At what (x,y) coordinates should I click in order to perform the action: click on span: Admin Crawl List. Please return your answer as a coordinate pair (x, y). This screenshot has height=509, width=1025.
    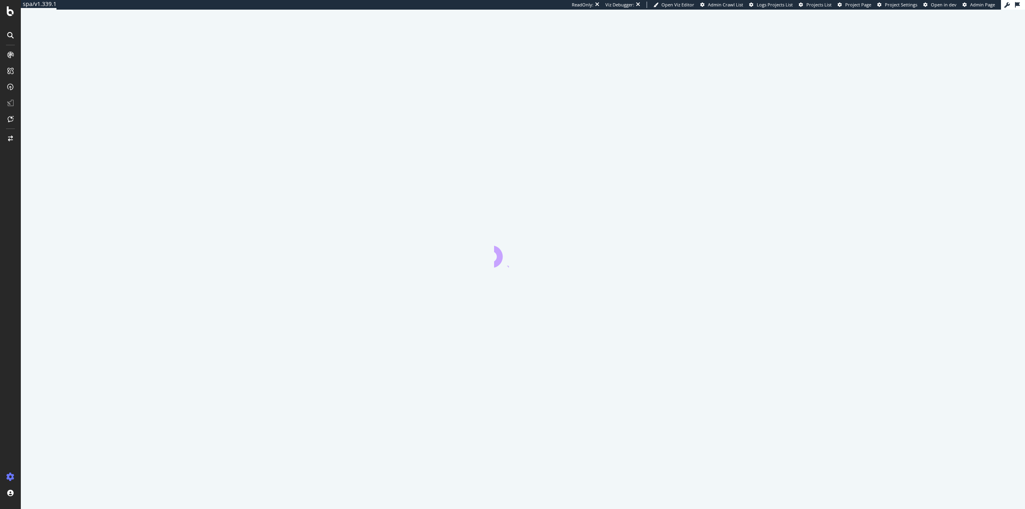
    Looking at the image, I should click on (726, 4).